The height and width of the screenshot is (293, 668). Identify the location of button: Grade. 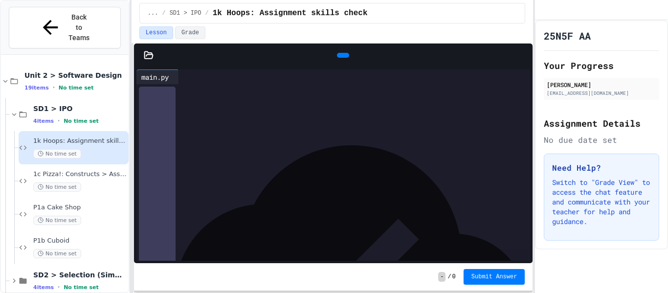
(190, 33).